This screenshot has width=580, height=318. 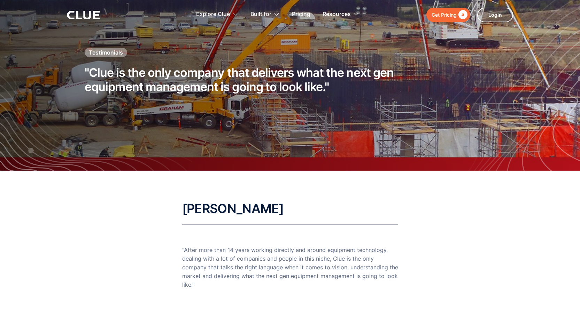 I want to click on h1: "Clue is the only company that delivers what the next gen equipment management is going to look l..., so click(x=250, y=80).